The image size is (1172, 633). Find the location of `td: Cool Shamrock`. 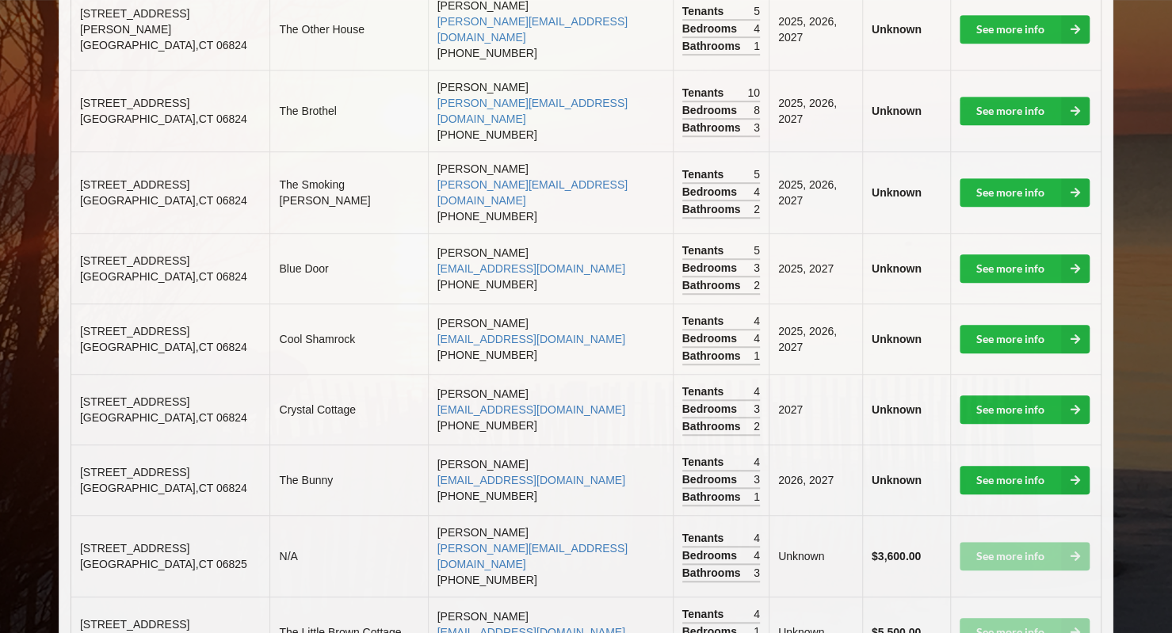

td: Cool Shamrock is located at coordinates (348, 338).